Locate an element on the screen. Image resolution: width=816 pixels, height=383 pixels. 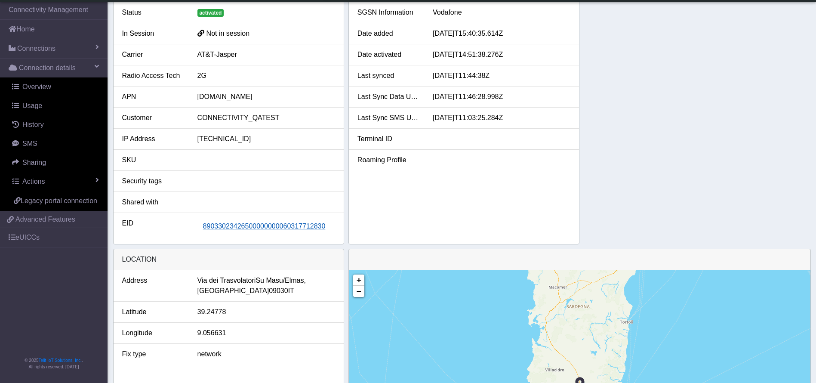
div: Terminal ID is located at coordinates (388, 139).